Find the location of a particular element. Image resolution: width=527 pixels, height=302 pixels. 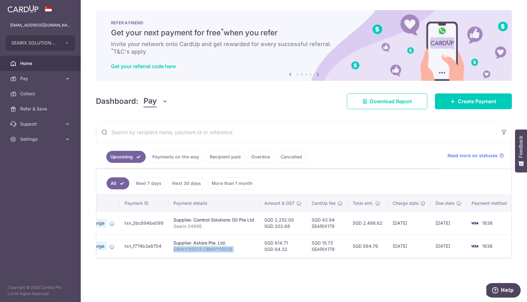

h6: Invite your network onto CardUp and get rewarded for every successful referral. T&C's apply is located at coordinates (304, 48).